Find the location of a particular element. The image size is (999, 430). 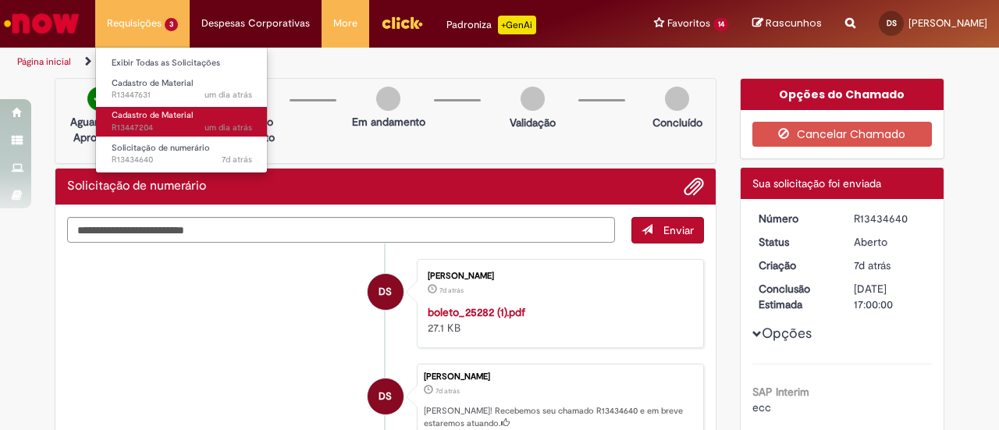

div: 21/08/2025 08:29:35 is located at coordinates (890, 265).